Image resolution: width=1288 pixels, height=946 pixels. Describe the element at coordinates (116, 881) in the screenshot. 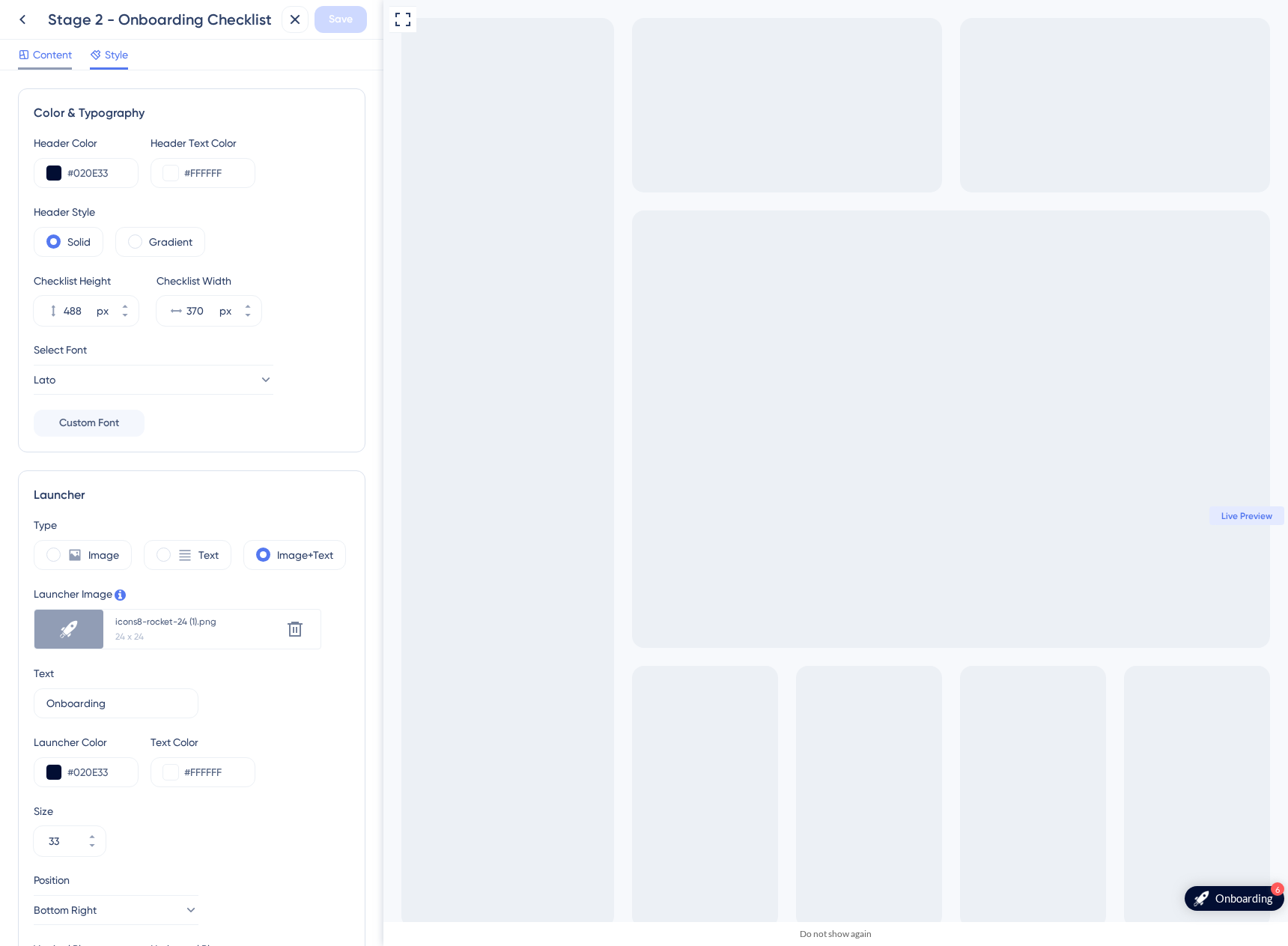

I see `div: Position` at that location.